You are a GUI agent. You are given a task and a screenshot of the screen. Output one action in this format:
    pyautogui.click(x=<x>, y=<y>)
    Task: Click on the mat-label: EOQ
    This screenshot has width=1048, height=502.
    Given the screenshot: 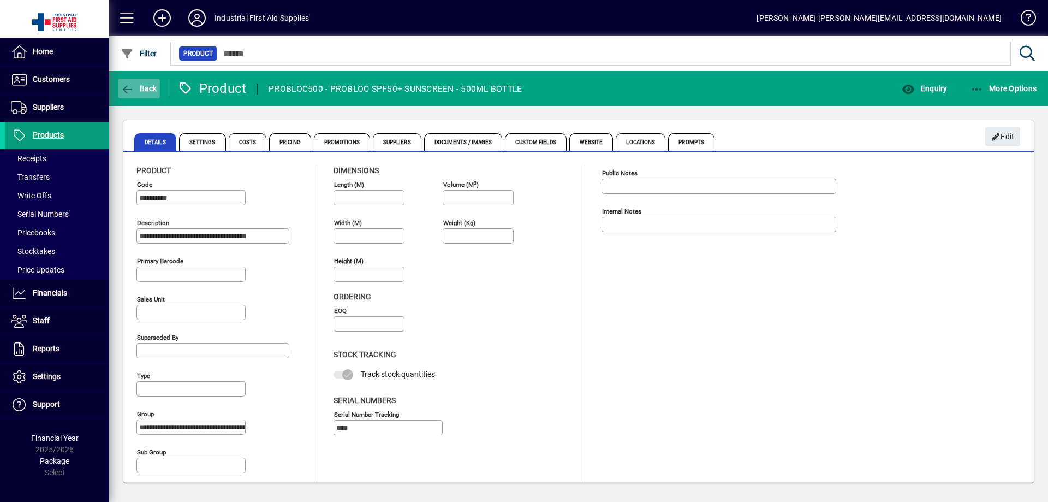 What is the action you would take?
    pyautogui.click(x=340, y=311)
    